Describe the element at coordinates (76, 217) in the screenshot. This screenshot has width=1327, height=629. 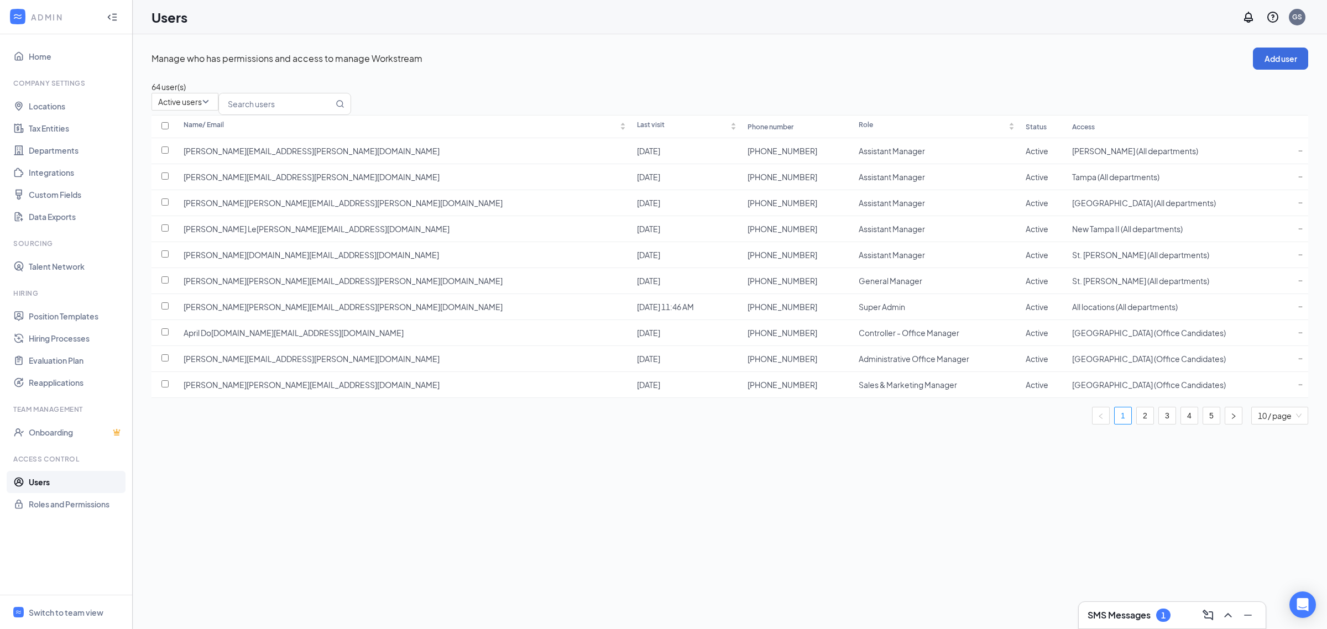
I see `a: Data Exports` at that location.